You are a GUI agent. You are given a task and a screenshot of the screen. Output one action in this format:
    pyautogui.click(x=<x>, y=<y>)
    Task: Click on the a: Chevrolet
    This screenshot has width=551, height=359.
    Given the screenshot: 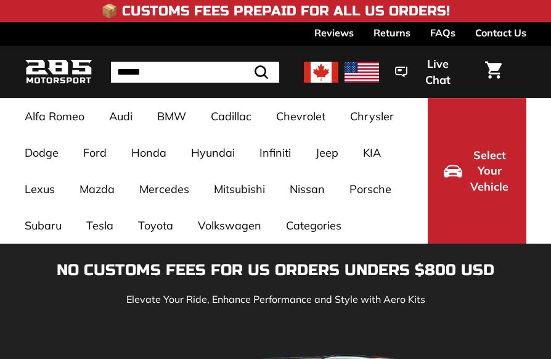 What is the action you would take?
    pyautogui.click(x=301, y=116)
    